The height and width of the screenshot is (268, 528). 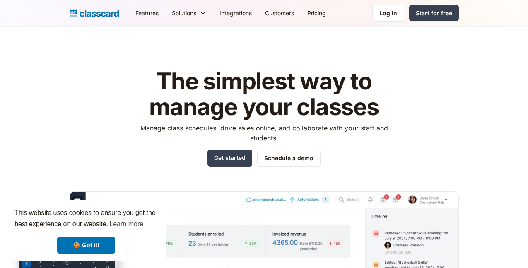 What do you see at coordinates (289, 158) in the screenshot?
I see `a: Schedule a demo` at bounding box center [289, 158].